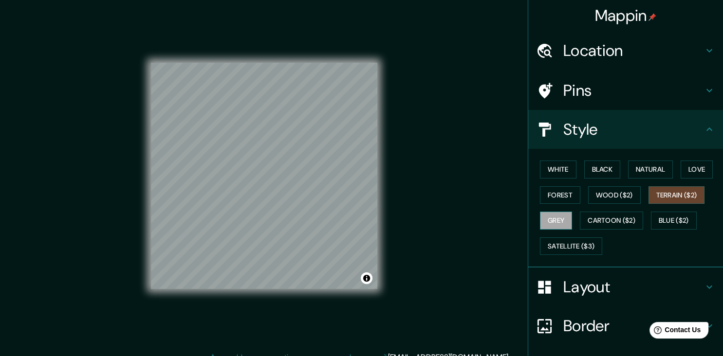 The height and width of the screenshot is (356, 723). Describe the element at coordinates (633, 326) in the screenshot. I see `h4: Border` at that location.